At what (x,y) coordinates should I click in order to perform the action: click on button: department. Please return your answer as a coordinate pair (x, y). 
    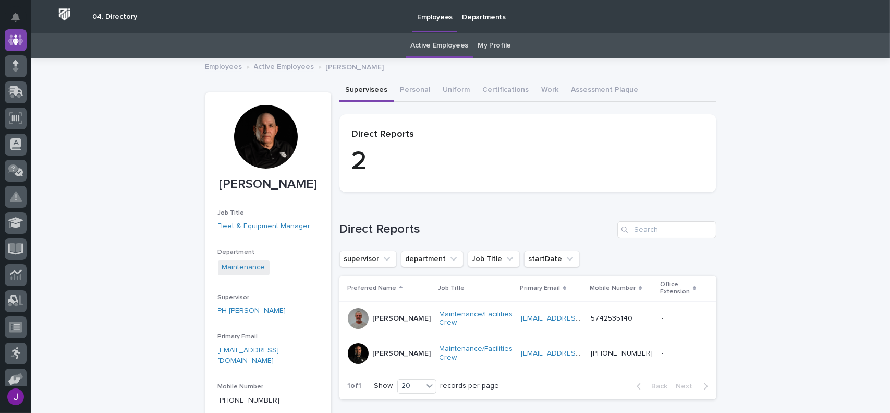
    Looking at the image, I should click on (432, 259).